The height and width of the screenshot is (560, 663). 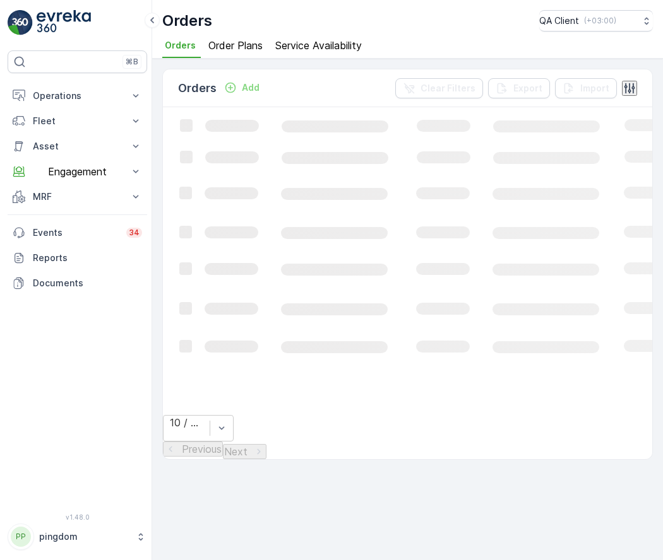 What do you see at coordinates (192, 449) in the screenshot?
I see `button: Previous` at bounding box center [192, 449].